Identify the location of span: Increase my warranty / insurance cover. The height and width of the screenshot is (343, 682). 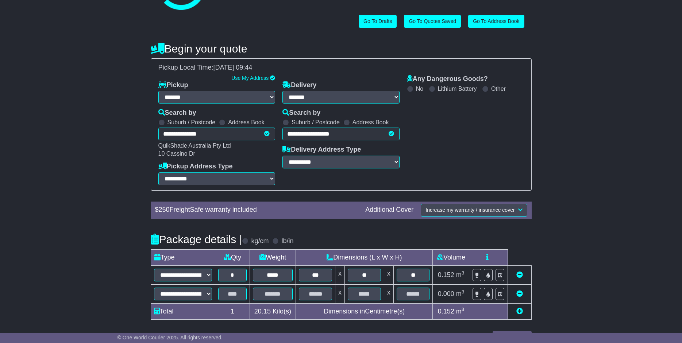
(470, 210).